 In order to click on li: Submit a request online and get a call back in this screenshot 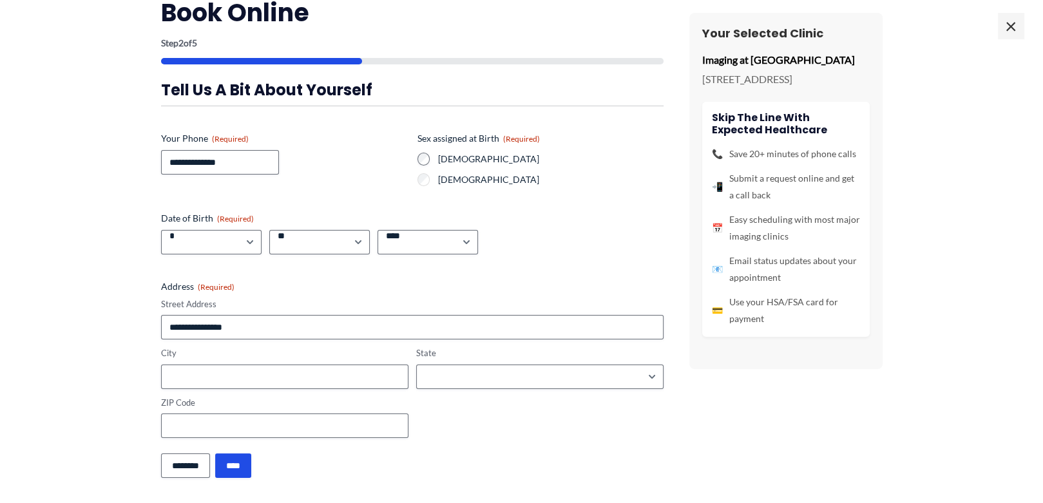, I will do `click(786, 187)`.